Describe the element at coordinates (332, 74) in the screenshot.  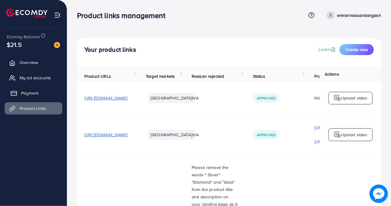
I see `span: Actions` at that location.